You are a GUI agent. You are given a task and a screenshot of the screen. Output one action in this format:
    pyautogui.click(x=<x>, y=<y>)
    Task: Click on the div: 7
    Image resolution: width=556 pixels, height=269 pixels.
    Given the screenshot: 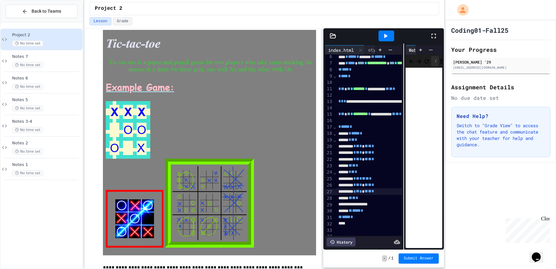 What is the action you would take?
    pyautogui.click(x=329, y=63)
    